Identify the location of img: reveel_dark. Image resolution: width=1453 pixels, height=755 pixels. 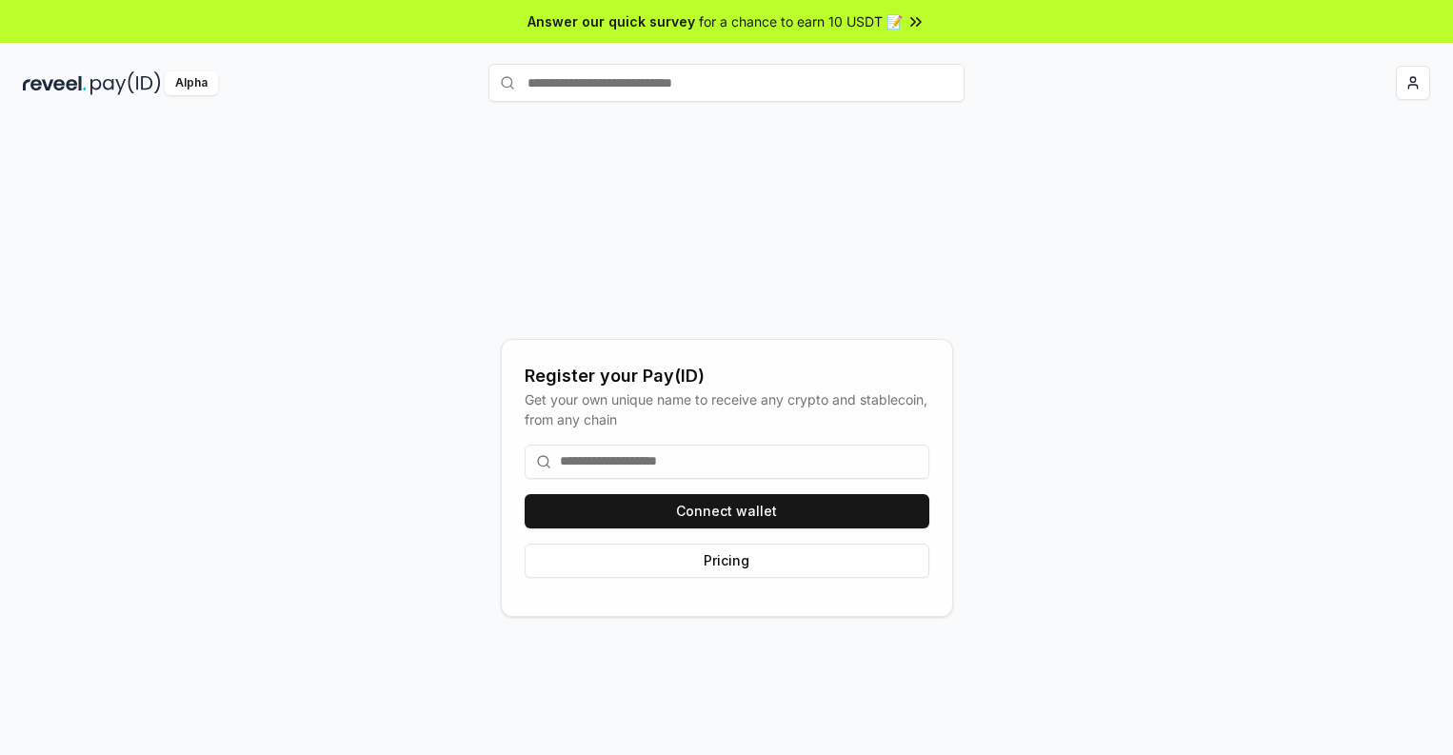
(54, 83).